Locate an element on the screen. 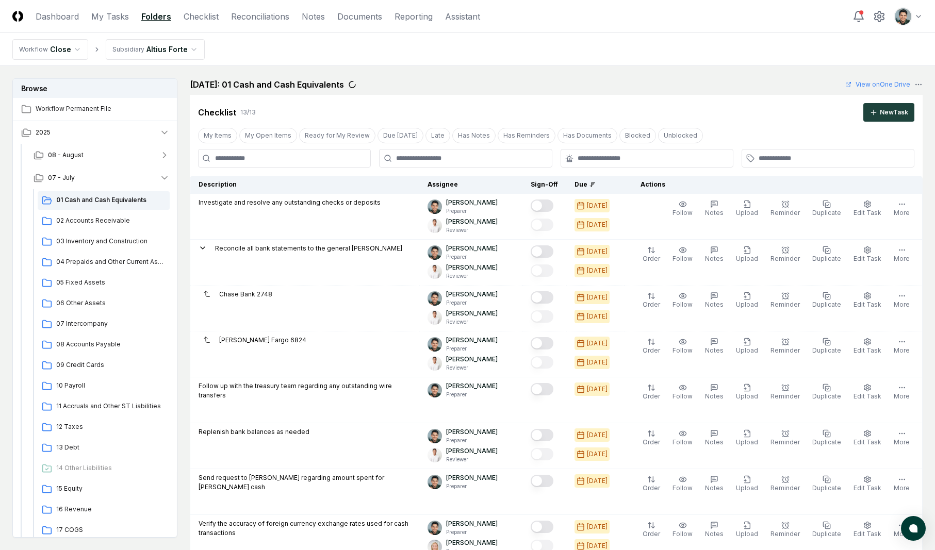 This screenshot has width=935, height=550. button: Late is located at coordinates (438, 136).